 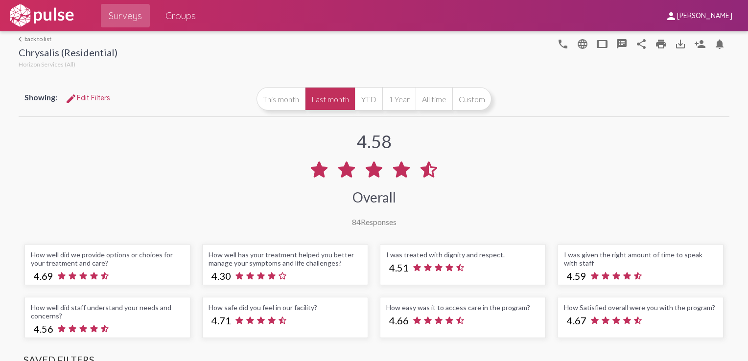 What do you see at coordinates (681, 44) in the screenshot?
I see `button: Download` at bounding box center [681, 44].